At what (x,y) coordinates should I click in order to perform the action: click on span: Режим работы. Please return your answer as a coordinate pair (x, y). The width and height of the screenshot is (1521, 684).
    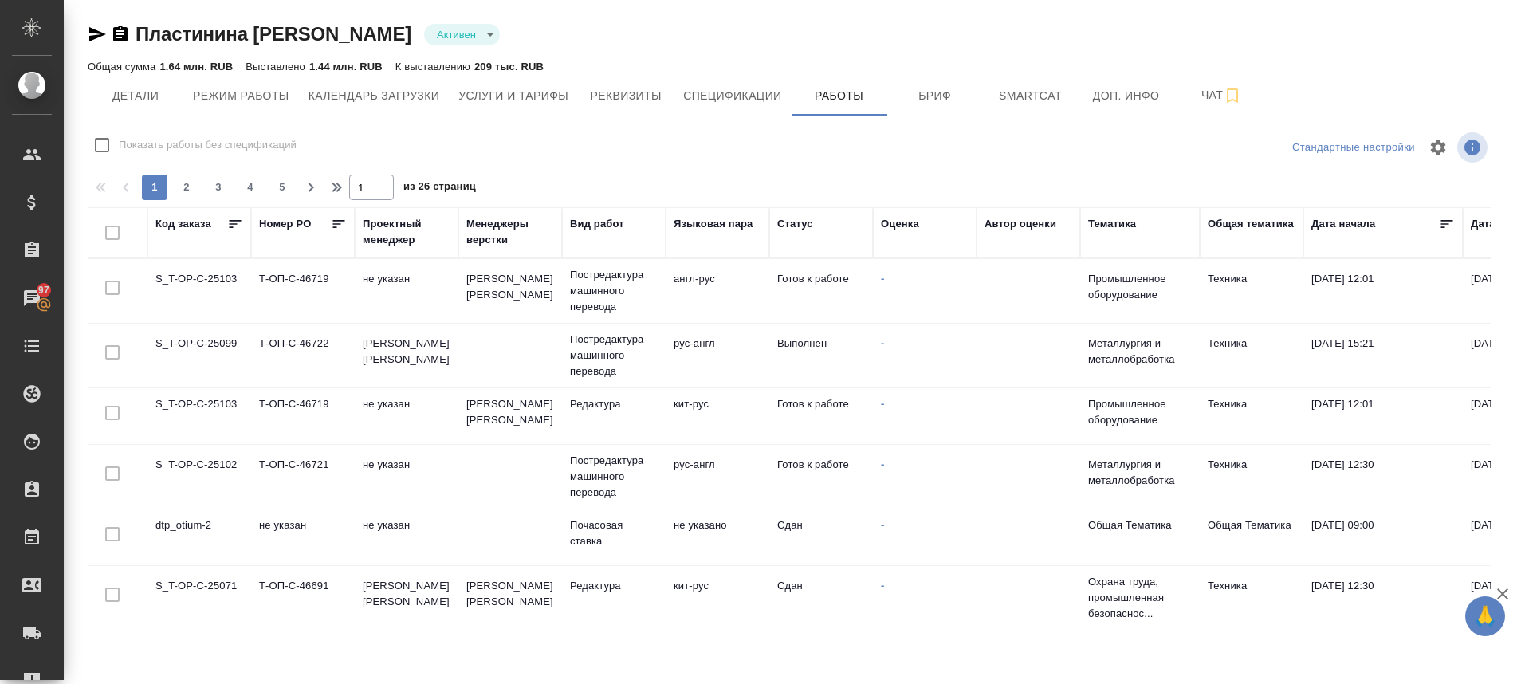
    Looking at the image, I should click on (241, 96).